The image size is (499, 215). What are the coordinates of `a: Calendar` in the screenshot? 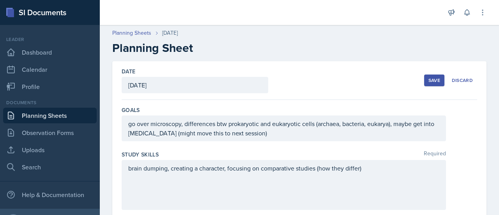 It's located at (50, 69).